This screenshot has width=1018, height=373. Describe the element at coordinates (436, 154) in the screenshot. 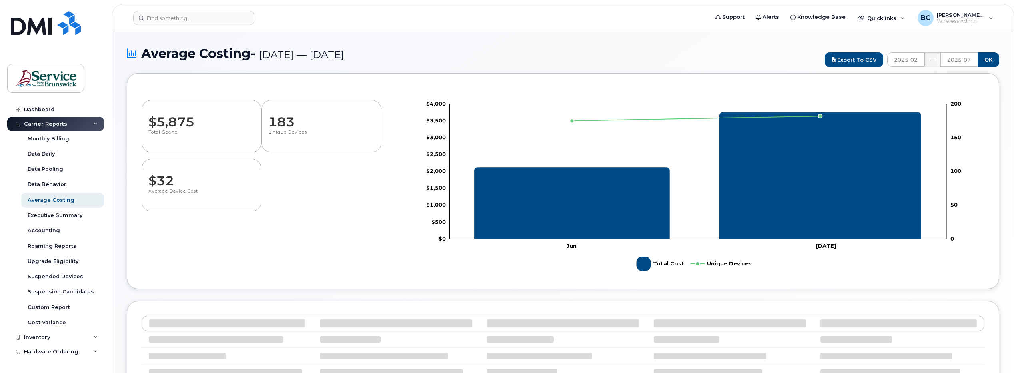

I see `tspan: $2,500` at that location.